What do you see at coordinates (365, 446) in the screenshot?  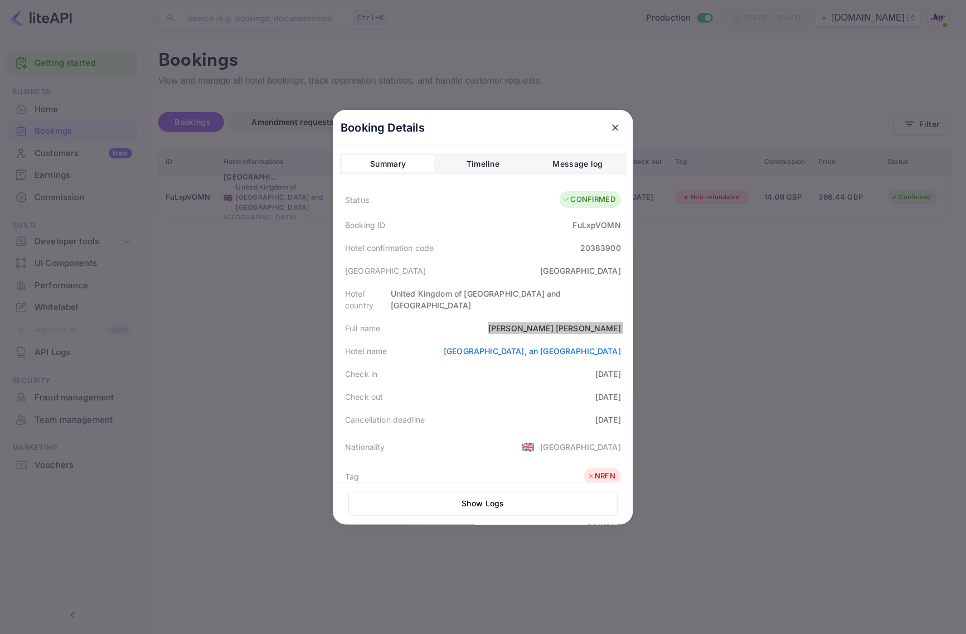 I see `div: Nationality` at bounding box center [365, 446].